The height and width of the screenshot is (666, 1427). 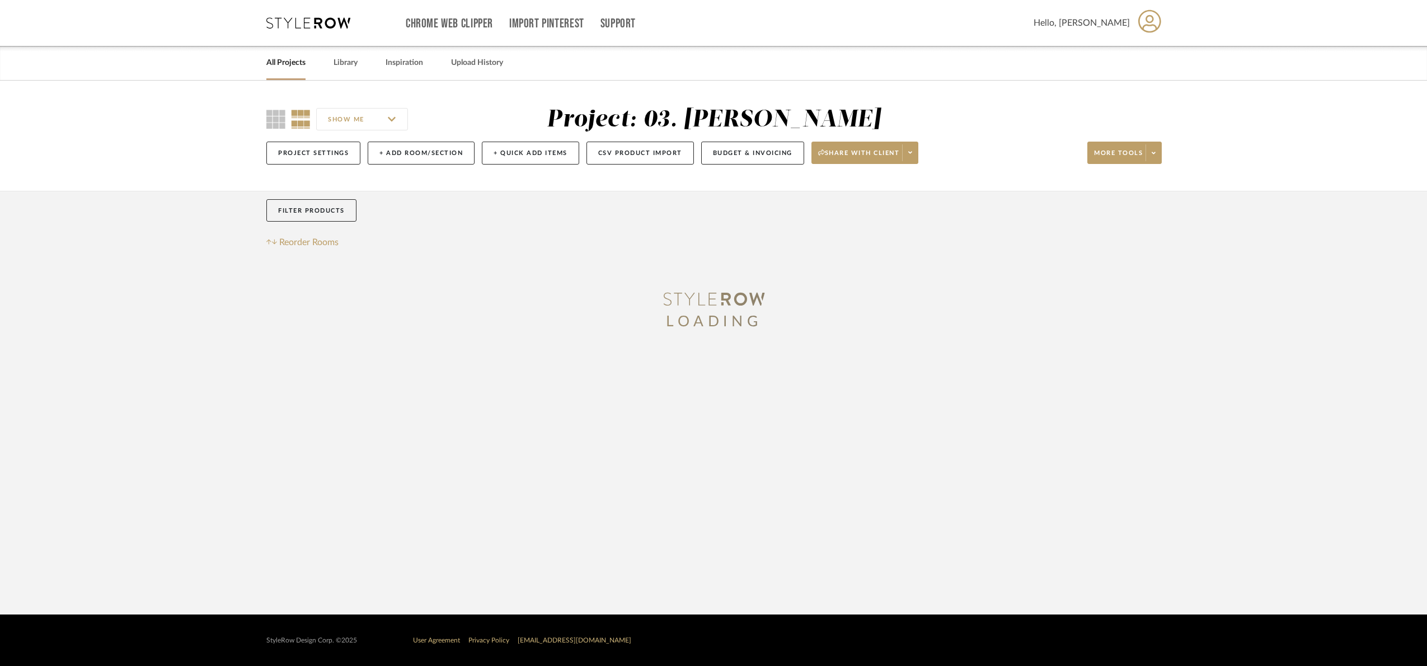 What do you see at coordinates (753, 153) in the screenshot?
I see `button: Budget & Invoicing` at bounding box center [753, 153].